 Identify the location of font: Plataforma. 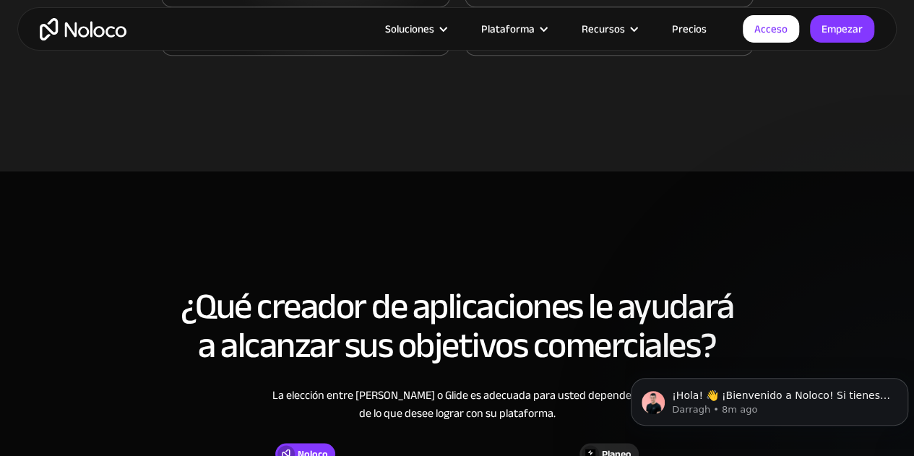
(508, 29).